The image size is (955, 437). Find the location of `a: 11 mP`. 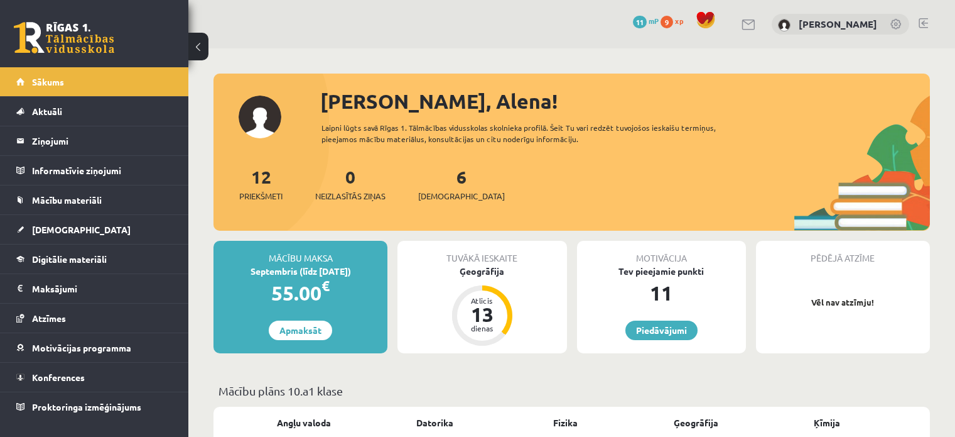

a: 11 mP is located at coordinates (646, 21).